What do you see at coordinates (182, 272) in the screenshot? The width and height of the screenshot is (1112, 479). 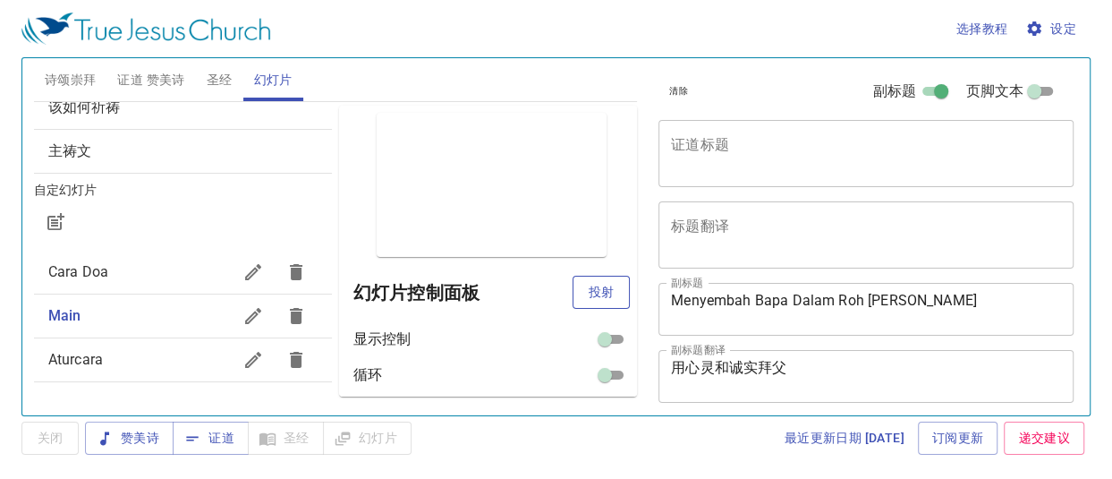 I see `div: Cara Doa` at bounding box center [182, 272].